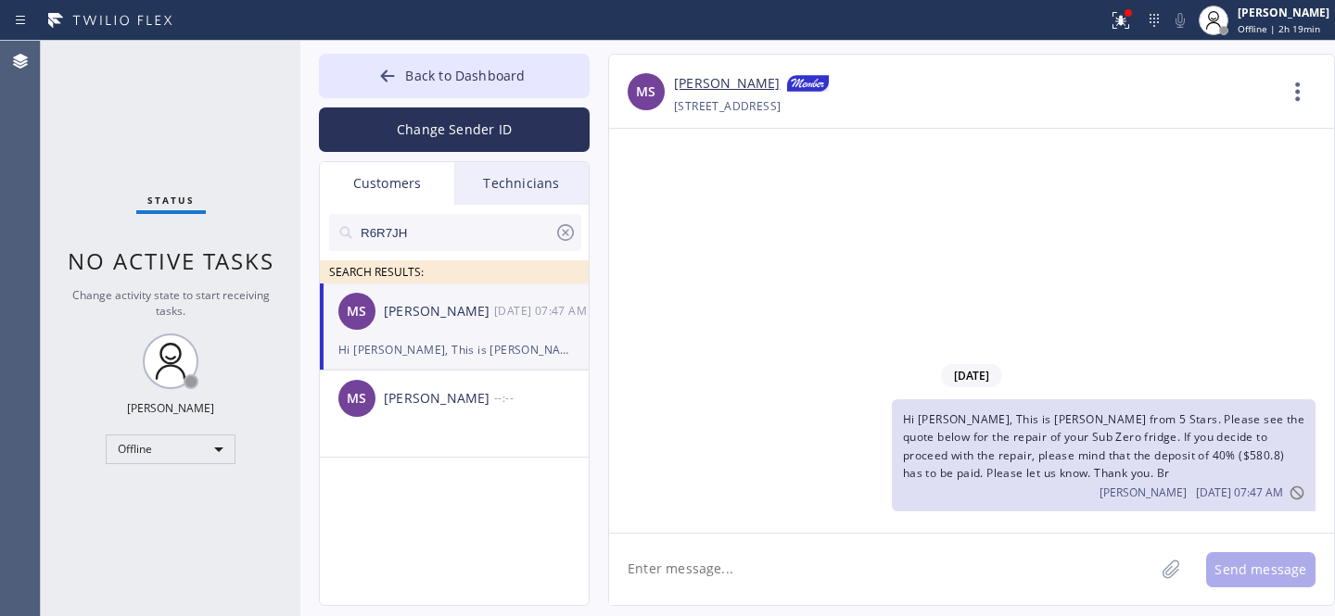 This screenshot has height=616, width=1335. Describe the element at coordinates (171, 200) in the screenshot. I see `span: Status` at that location.